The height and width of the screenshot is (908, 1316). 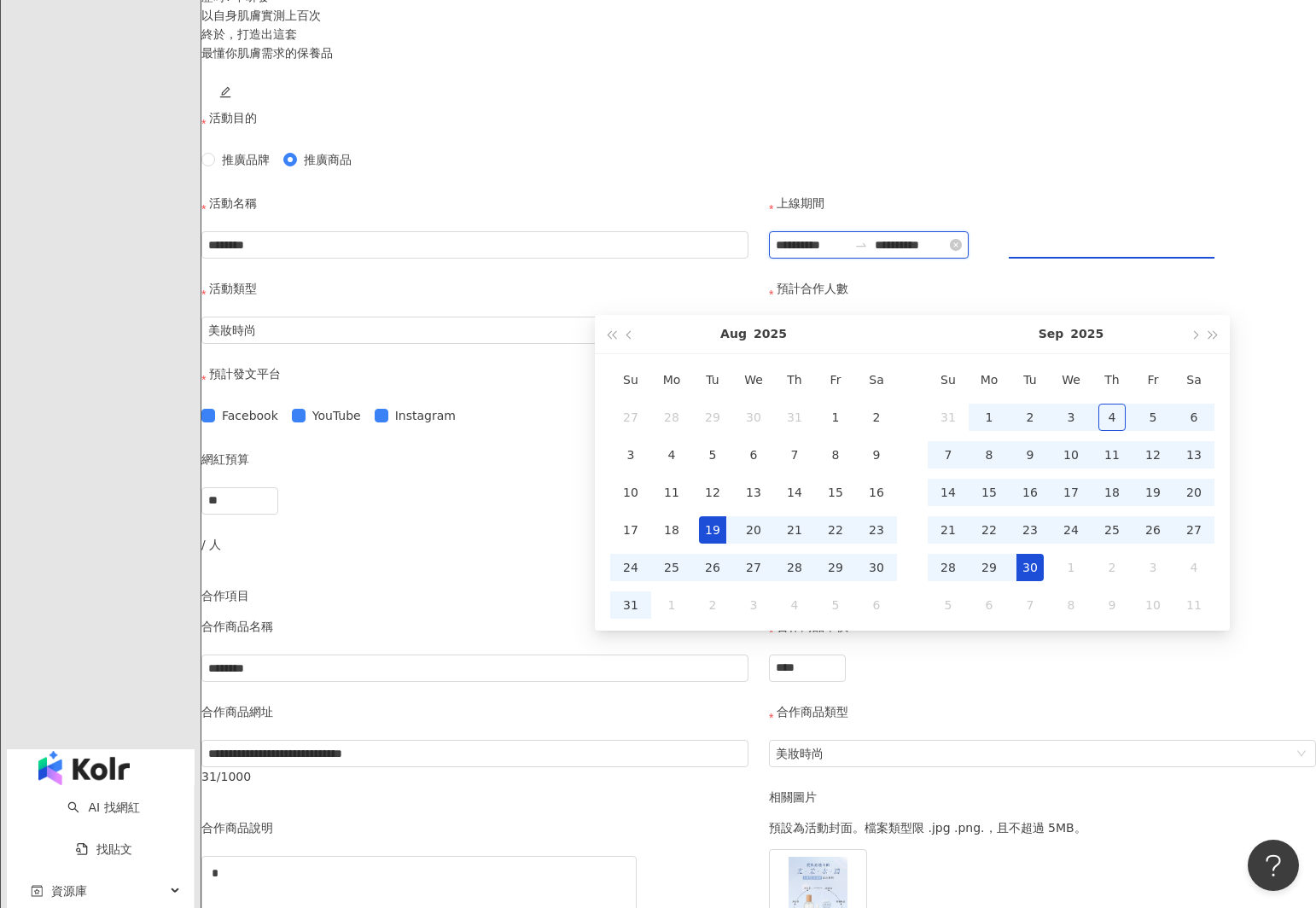 What do you see at coordinates (794, 492) in the screenshot?
I see `td: 2025-08-14` at bounding box center [794, 492].